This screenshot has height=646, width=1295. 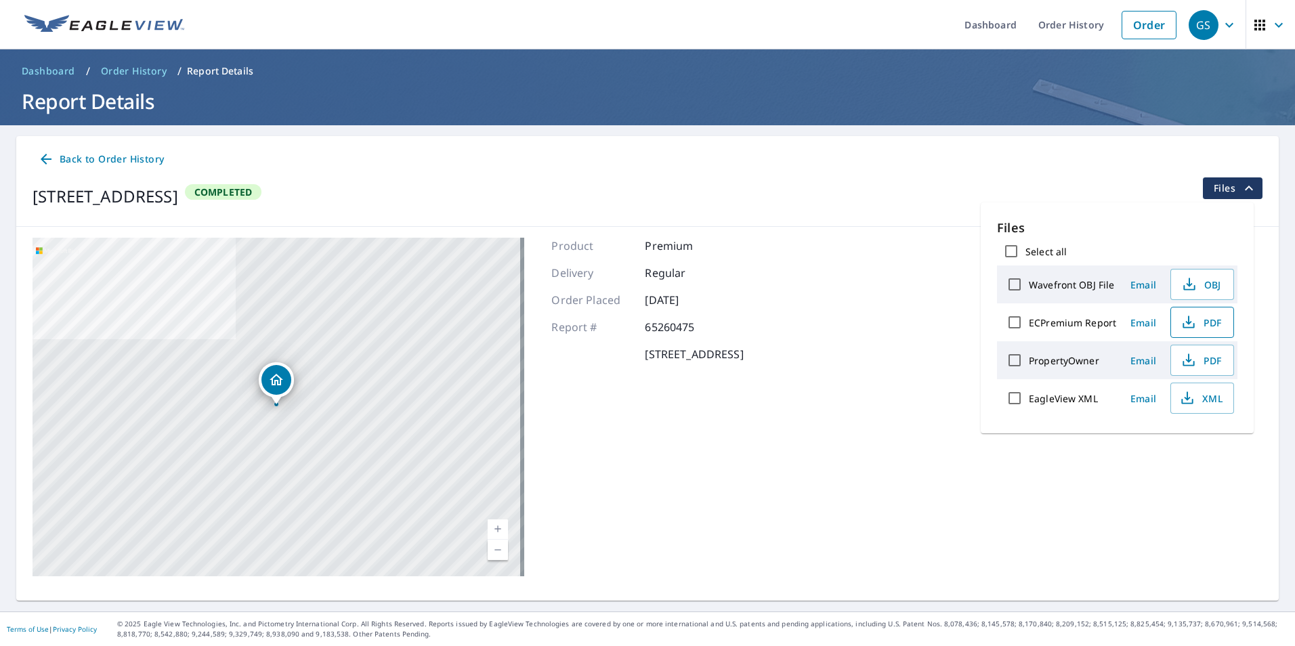 I want to click on a: Dashboard, so click(x=48, y=71).